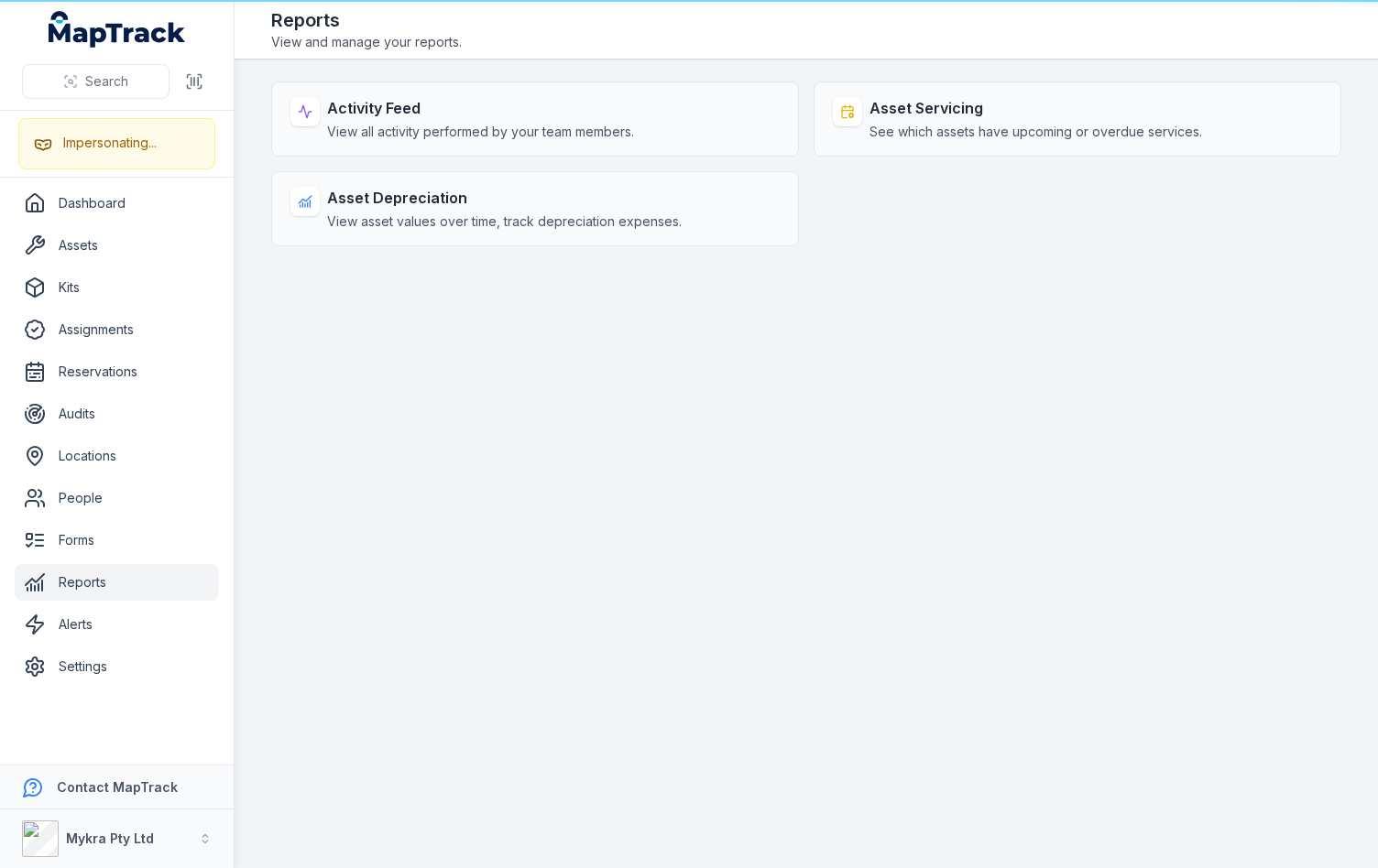 Image resolution: width=1378 pixels, height=868 pixels. Describe the element at coordinates (117, 414) in the screenshot. I see `a: Audits` at that location.